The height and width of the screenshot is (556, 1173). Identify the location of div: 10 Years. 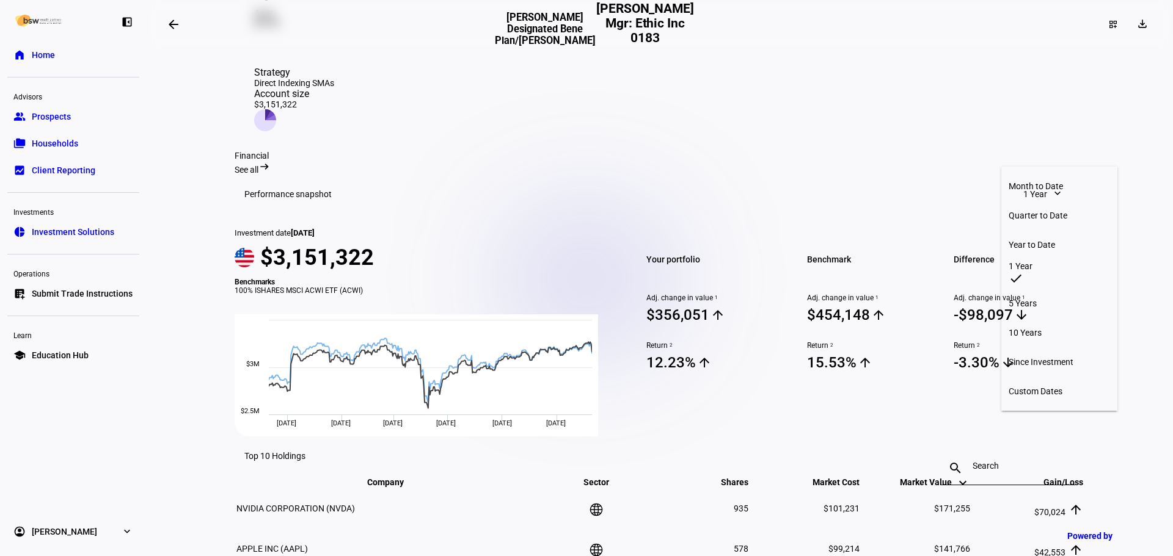
(1059, 333).